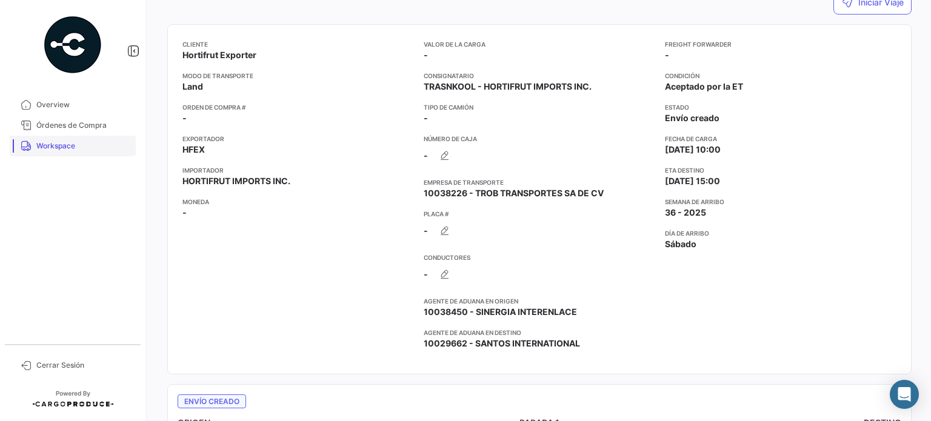 The width and height of the screenshot is (931, 421). I want to click on app-card-info-title: Placa #, so click(539, 214).